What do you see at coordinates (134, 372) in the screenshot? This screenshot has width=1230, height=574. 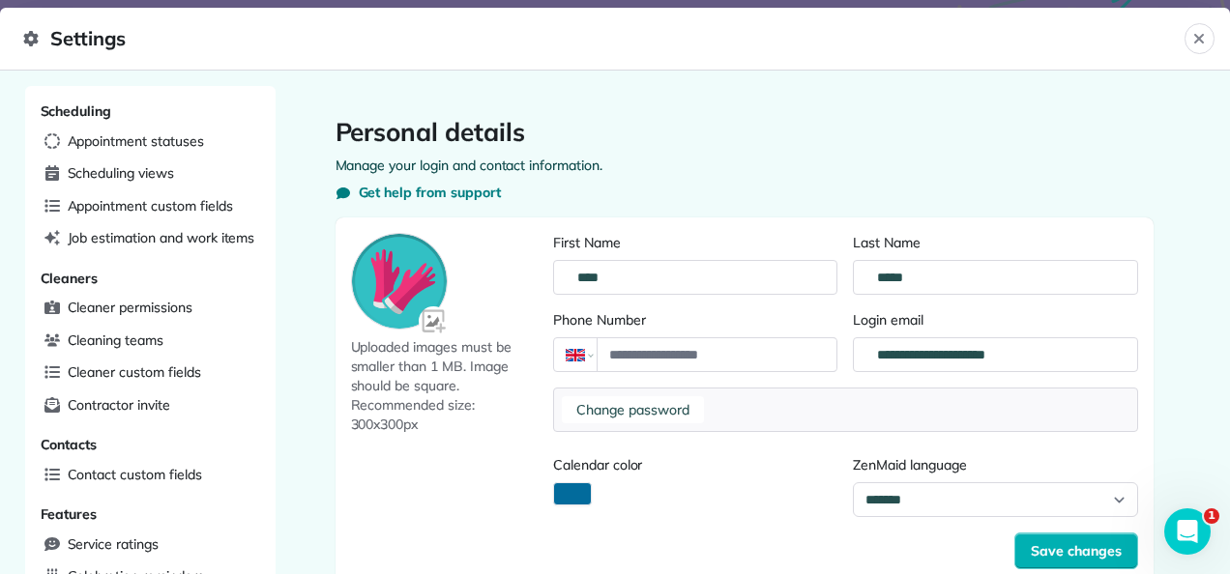 I see `span: Cleaner custom fields` at bounding box center [134, 372].